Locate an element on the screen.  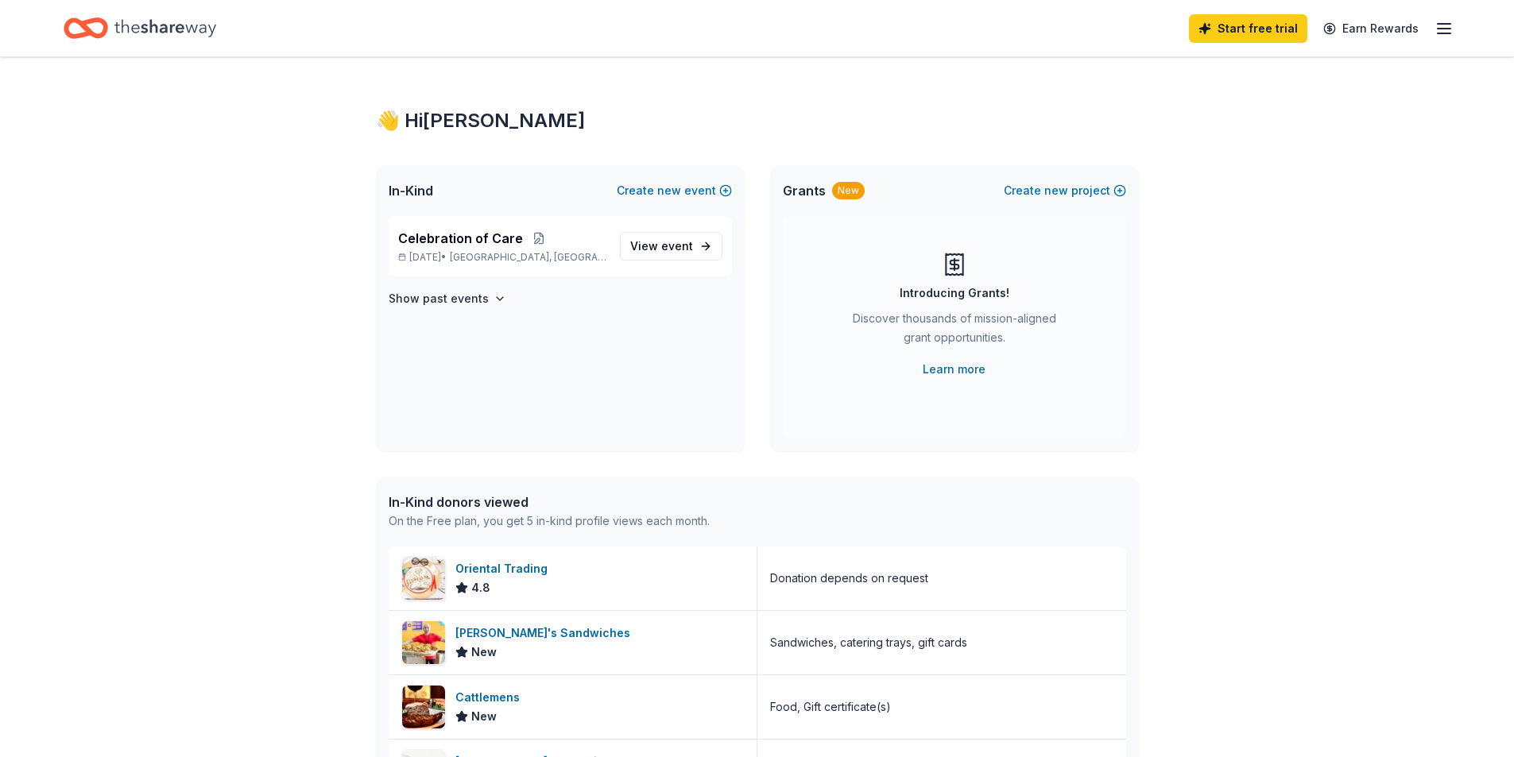
div: Food, Gift certificate(s) is located at coordinates (830, 707).